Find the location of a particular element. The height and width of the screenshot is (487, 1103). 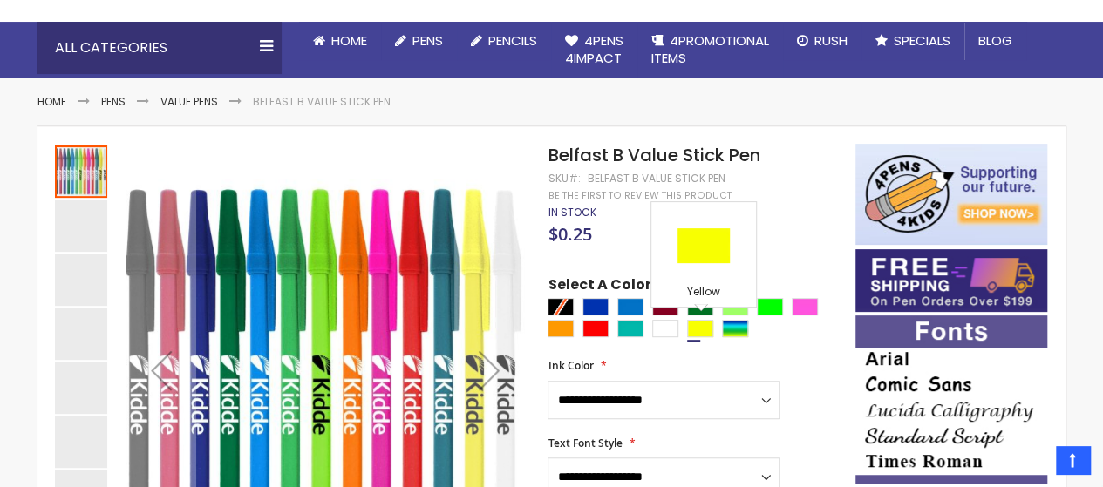

span: 4PROMOTIONAL ITEMS is located at coordinates (710, 49).